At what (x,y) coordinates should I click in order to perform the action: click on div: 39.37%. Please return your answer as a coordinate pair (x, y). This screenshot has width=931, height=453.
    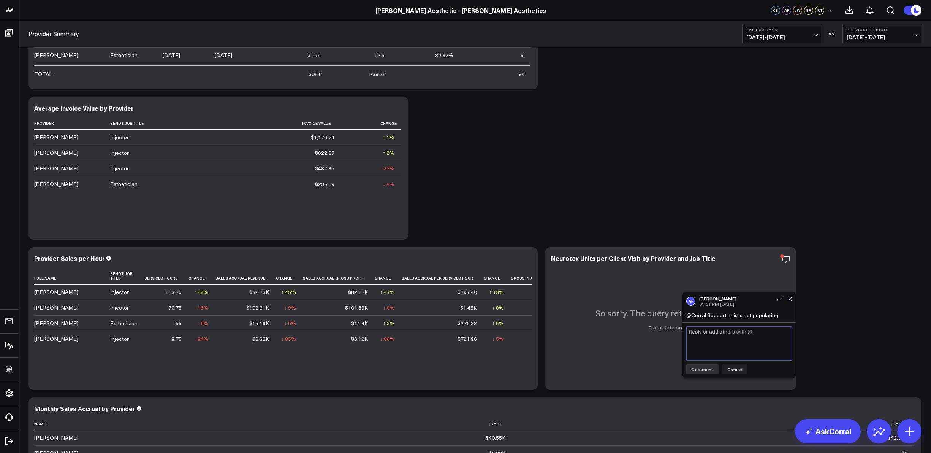
    Looking at the image, I should click on (444, 55).